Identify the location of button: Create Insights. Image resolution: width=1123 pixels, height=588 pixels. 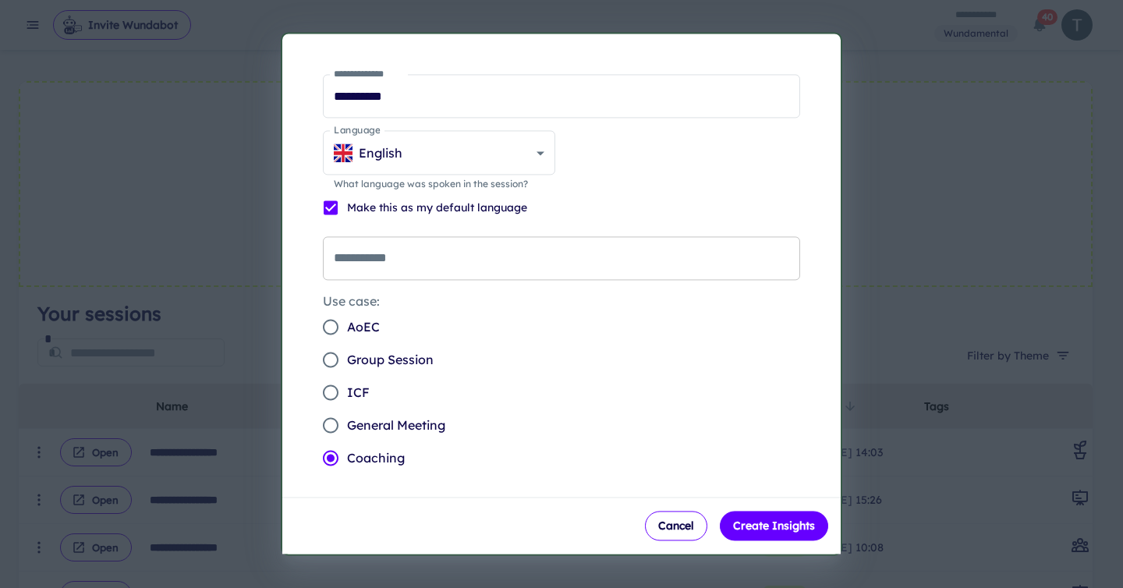
(774, 527).